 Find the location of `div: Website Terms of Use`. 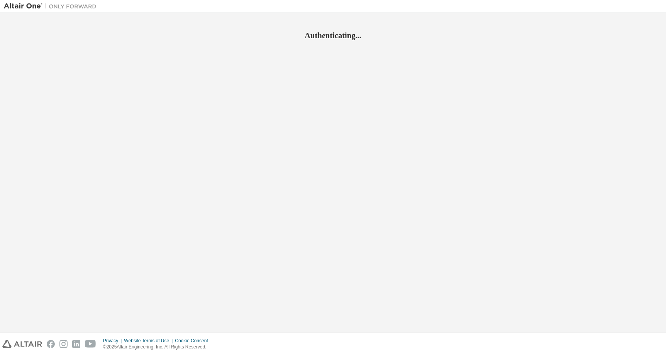

div: Website Terms of Use is located at coordinates (149, 341).